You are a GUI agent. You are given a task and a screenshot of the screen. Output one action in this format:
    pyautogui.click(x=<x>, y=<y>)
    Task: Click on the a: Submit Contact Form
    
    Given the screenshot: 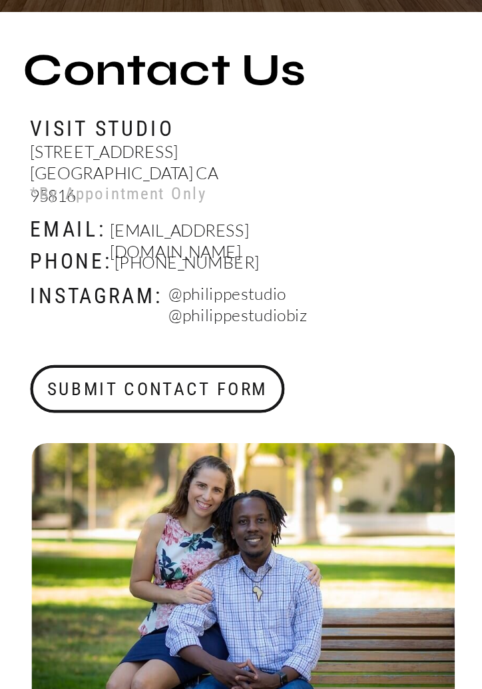 What is the action you would take?
    pyautogui.click(x=157, y=388)
    